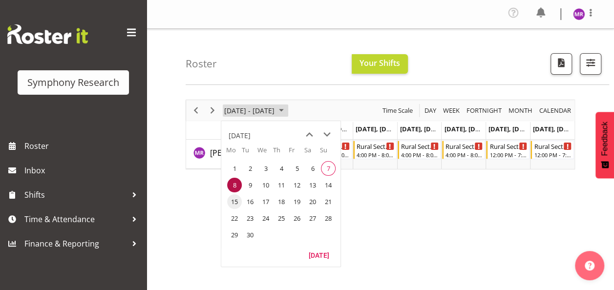 This screenshot has width=614, height=290. Describe the element at coordinates (282, 219) in the screenshot. I see `span: Thursday, September 25, 2025` at that location.